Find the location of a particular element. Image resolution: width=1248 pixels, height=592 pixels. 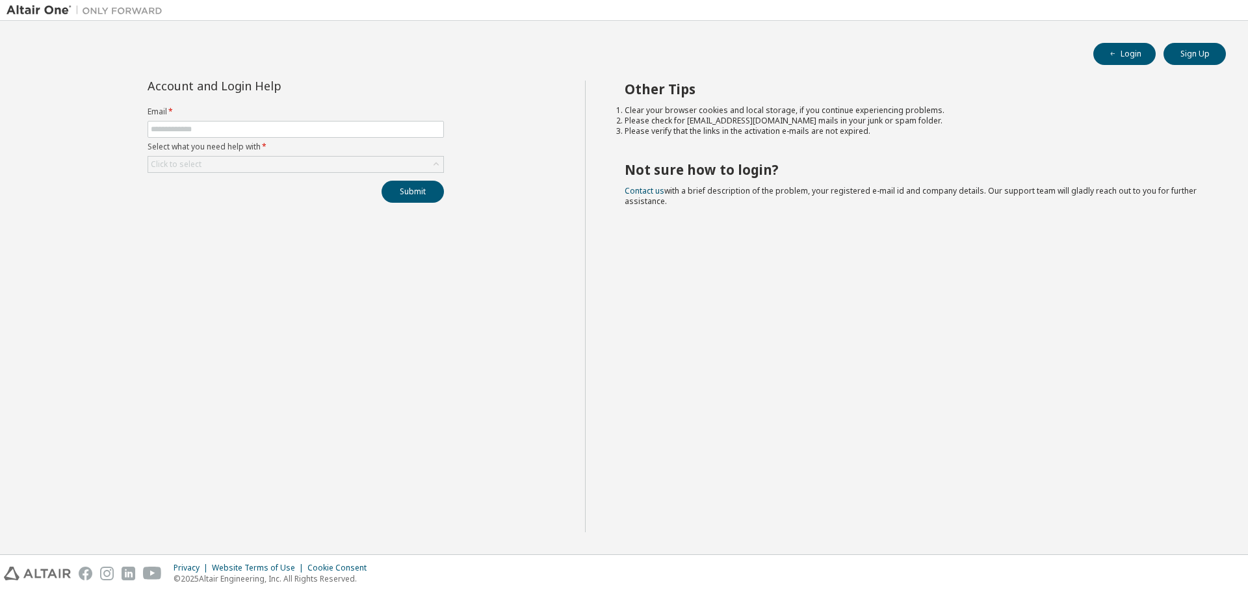

div: Account and Login Help is located at coordinates (266, 86).